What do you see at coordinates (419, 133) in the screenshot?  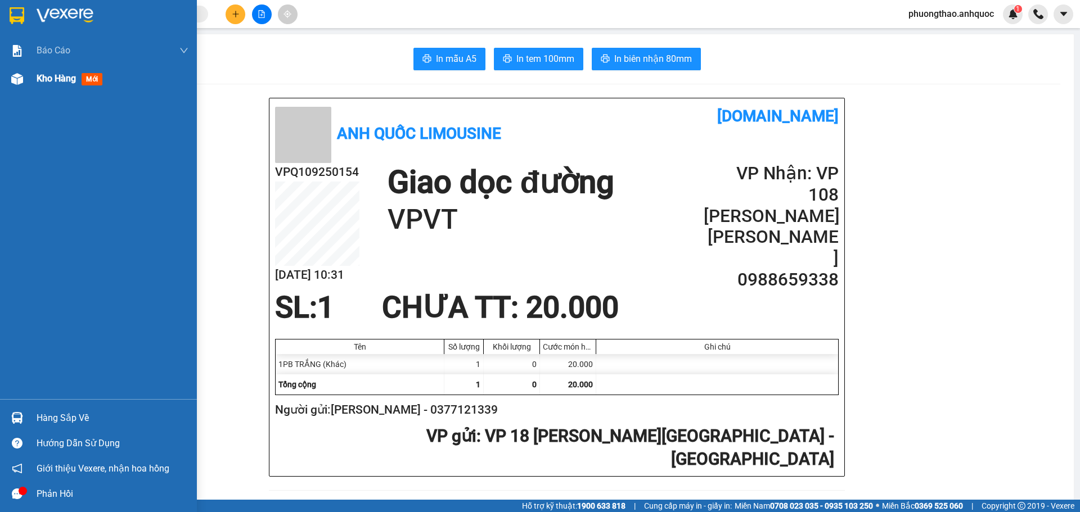 I see `b: Anh Quốc Limousine` at bounding box center [419, 133].